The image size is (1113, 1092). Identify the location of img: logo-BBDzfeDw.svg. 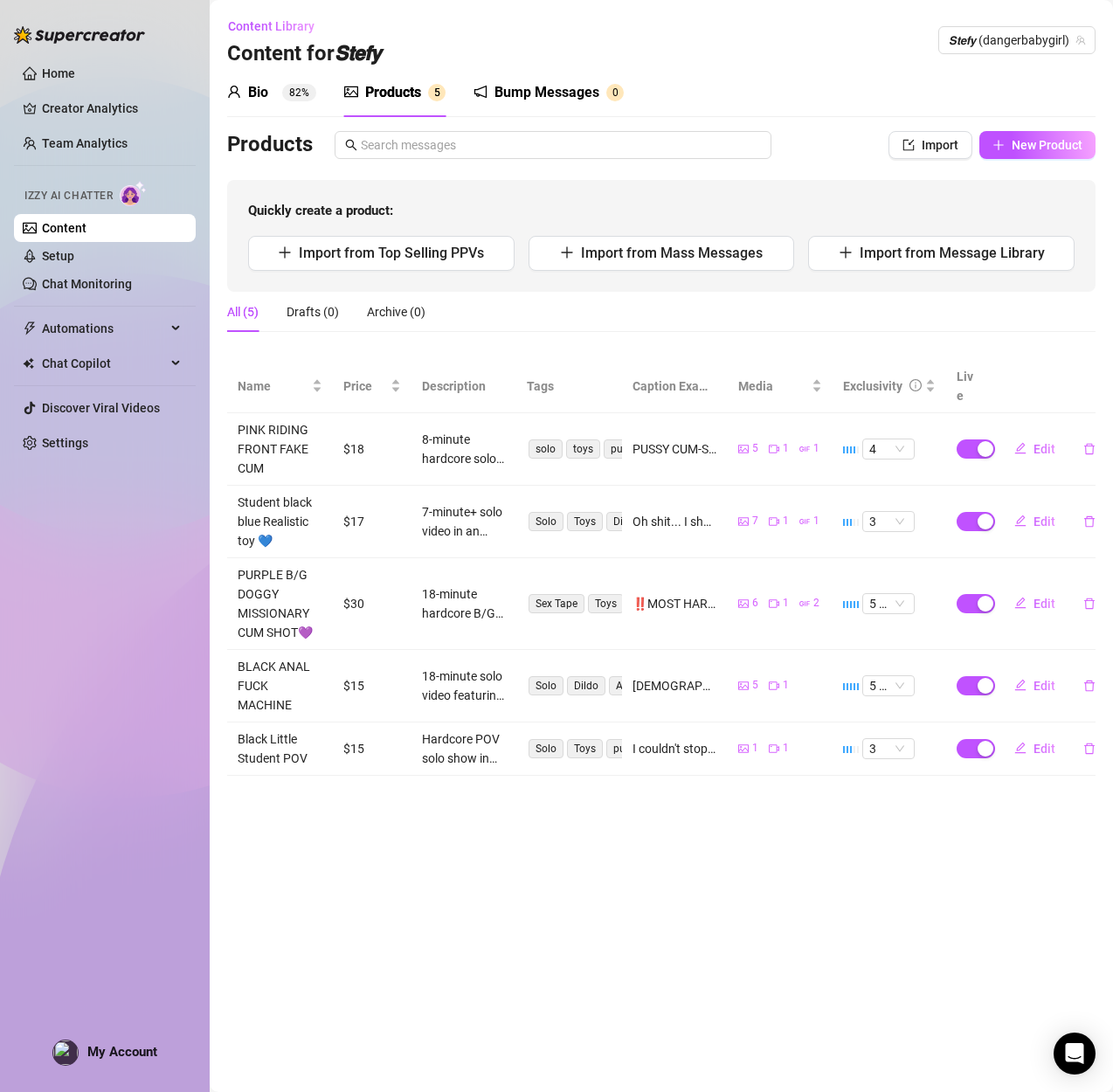
(80, 35).